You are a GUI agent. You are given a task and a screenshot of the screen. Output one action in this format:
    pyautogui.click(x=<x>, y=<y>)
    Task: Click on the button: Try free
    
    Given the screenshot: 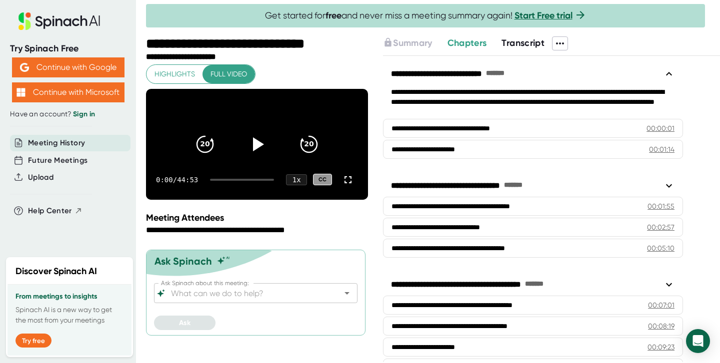 What is the action you would take?
    pyautogui.click(x=33, y=341)
    